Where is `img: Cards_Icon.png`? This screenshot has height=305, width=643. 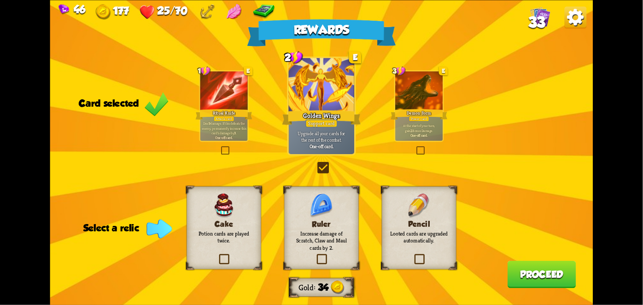
img: Cards_Icon.png is located at coordinates (540, 17).